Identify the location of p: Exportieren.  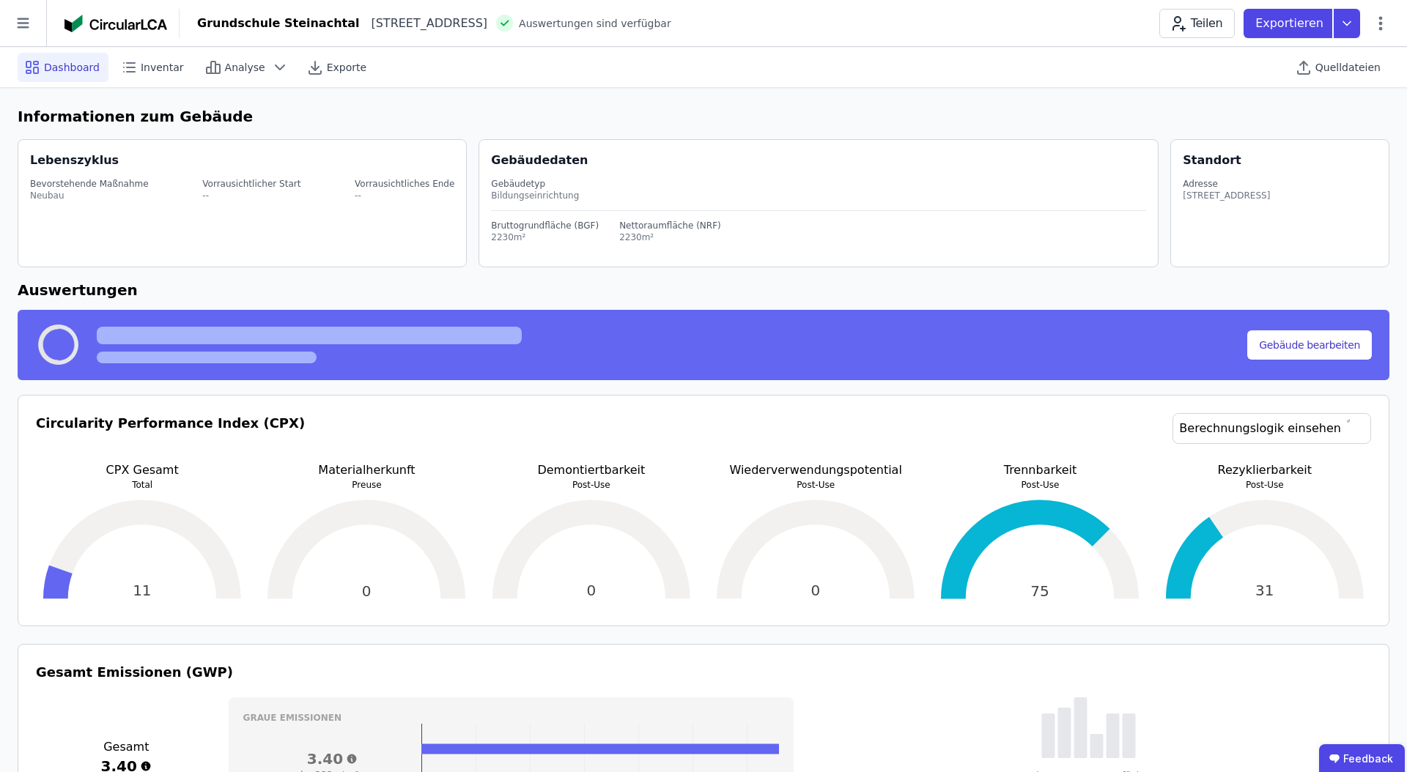
(1290, 23).